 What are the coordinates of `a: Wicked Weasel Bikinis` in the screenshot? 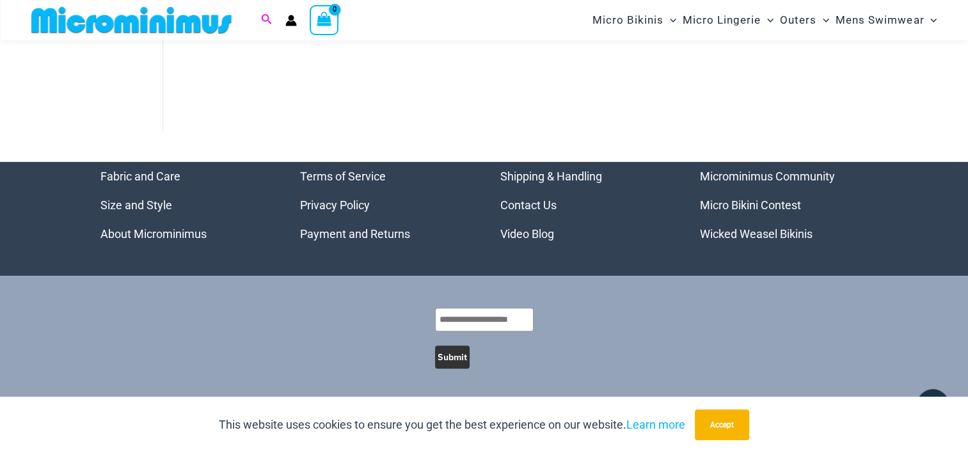 It's located at (756, 234).